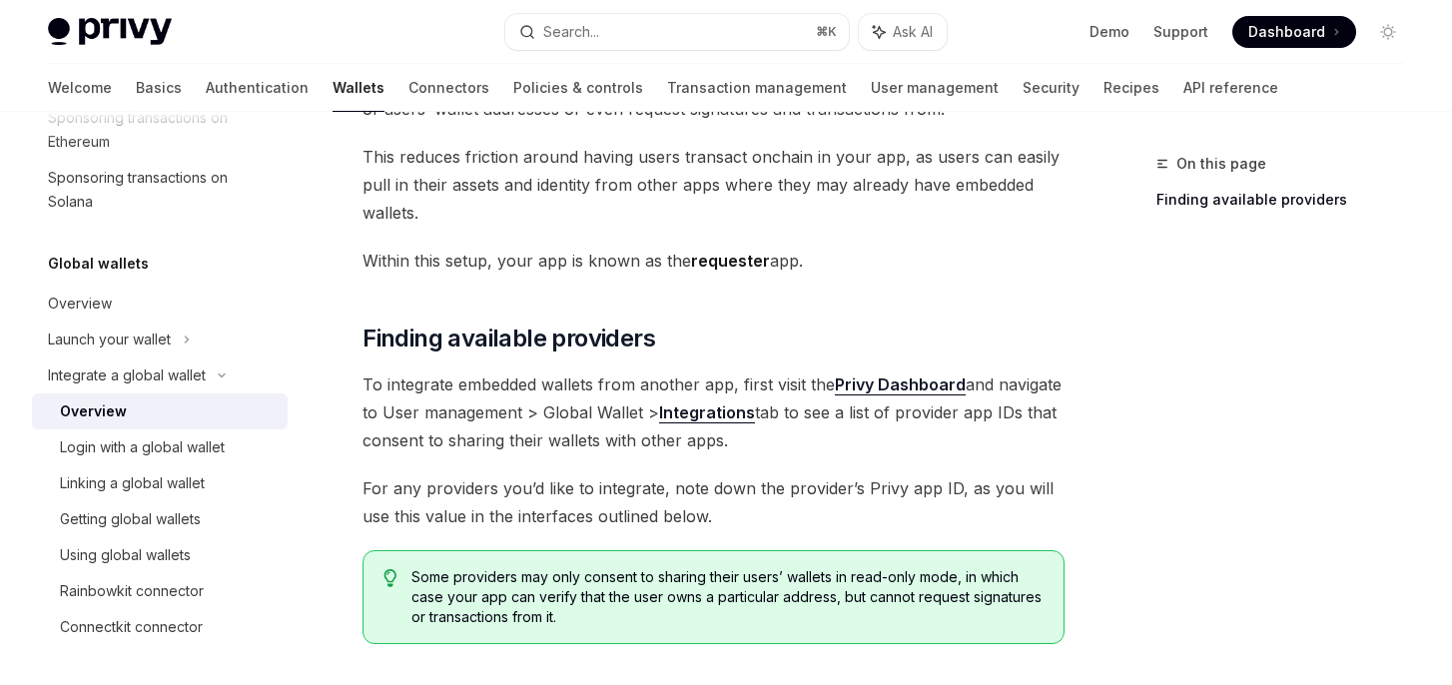 This screenshot has width=1452, height=685. Describe the element at coordinates (160, 591) in the screenshot. I see `a: Rainbowkit connector` at that location.